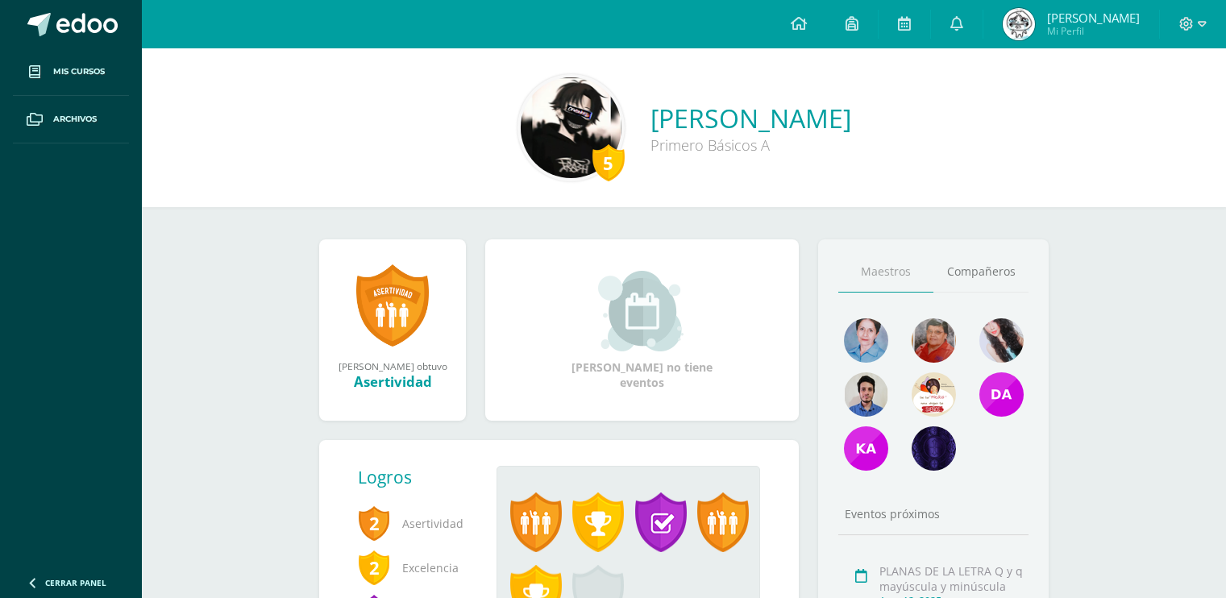 Image resolution: width=1226 pixels, height=598 pixels. I want to click on div: Asertividad, so click(393, 381).